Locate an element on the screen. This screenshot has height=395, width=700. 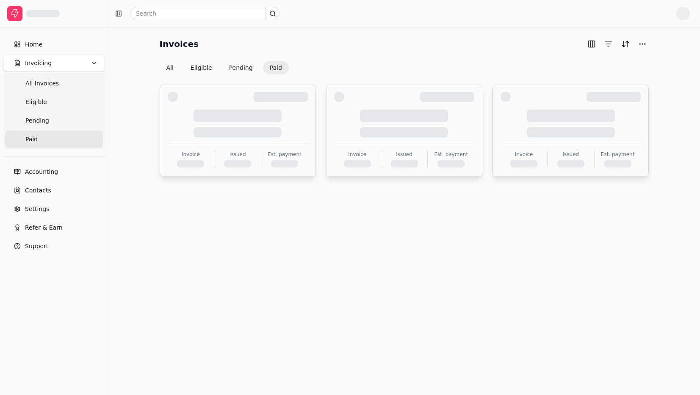
span: Pending is located at coordinates (37, 121).